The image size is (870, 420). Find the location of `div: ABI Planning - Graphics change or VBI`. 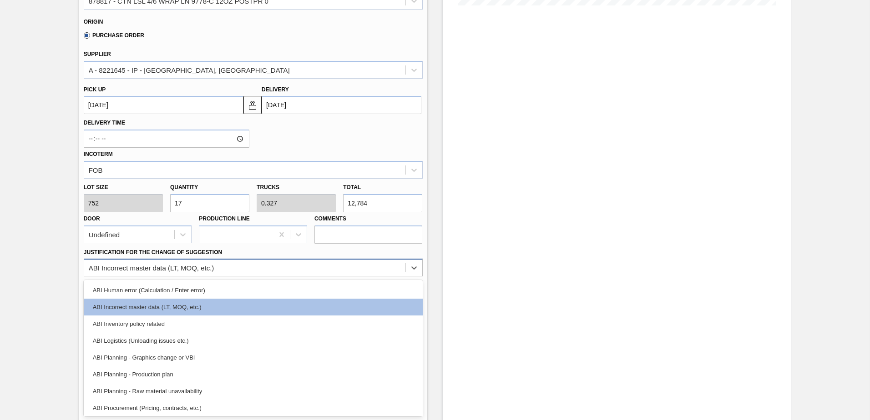

div: ABI Planning - Graphics change or VBI is located at coordinates (253, 358).